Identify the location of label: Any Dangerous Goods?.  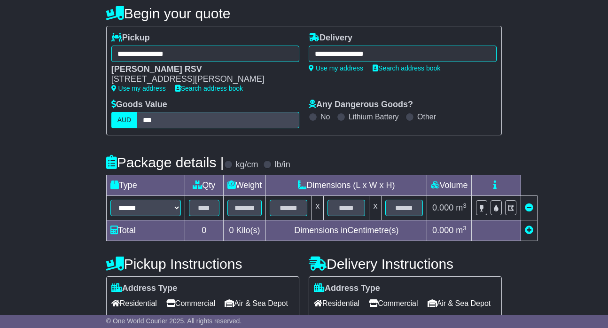
(361, 105).